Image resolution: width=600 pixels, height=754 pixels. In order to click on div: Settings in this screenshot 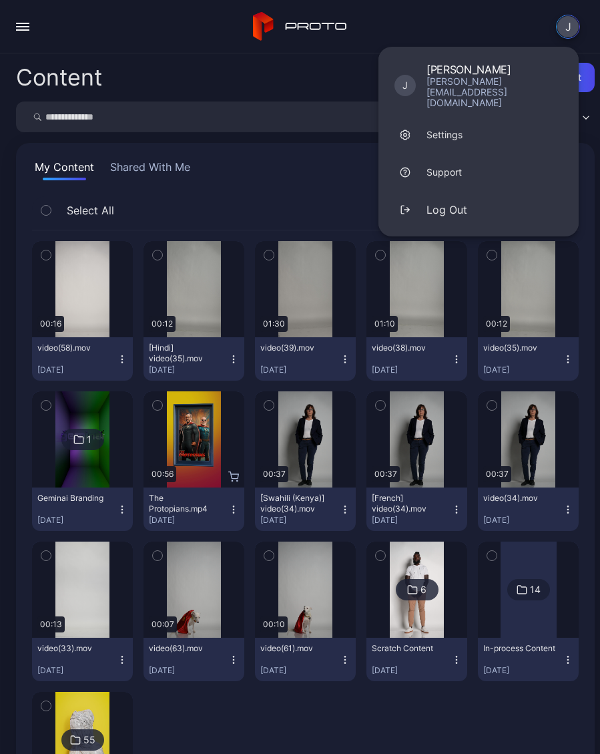, I will do `click(445, 135)`.